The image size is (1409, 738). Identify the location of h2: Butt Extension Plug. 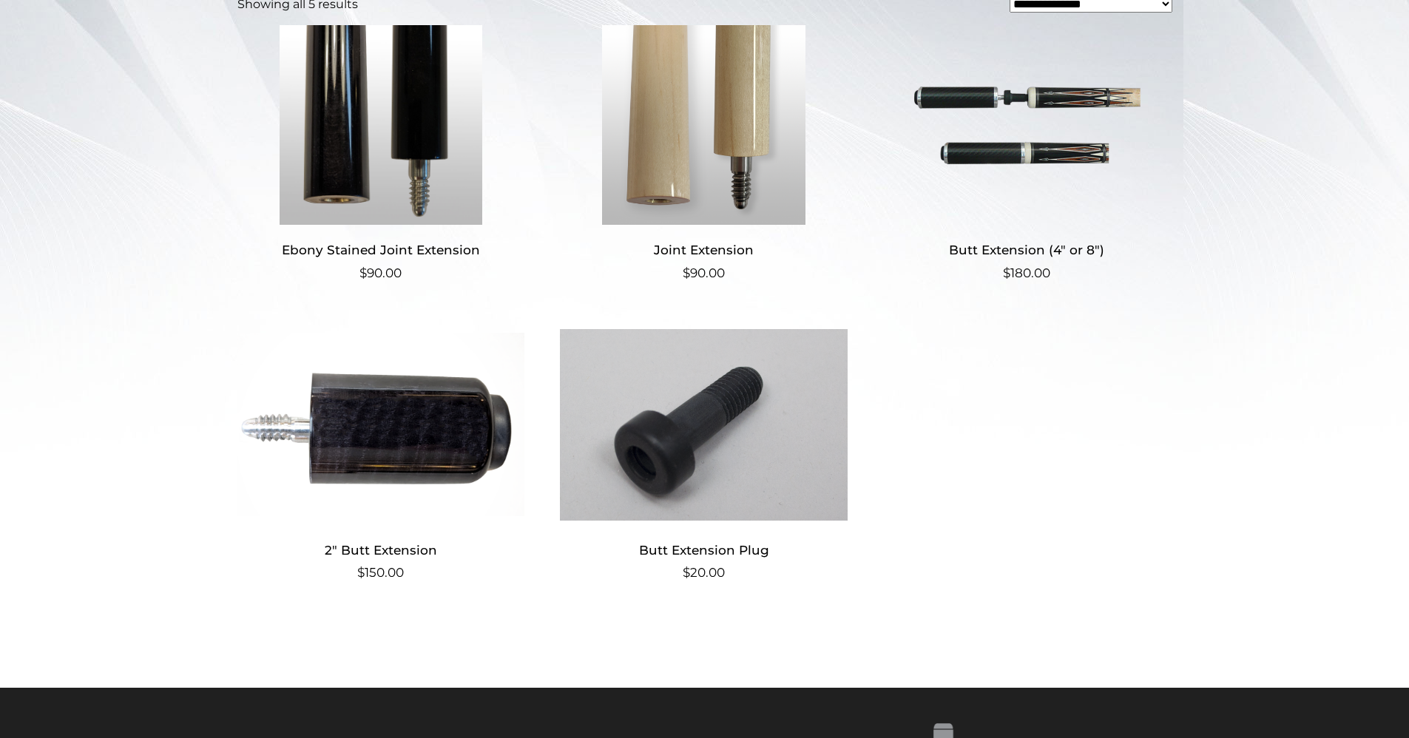
(703, 549).